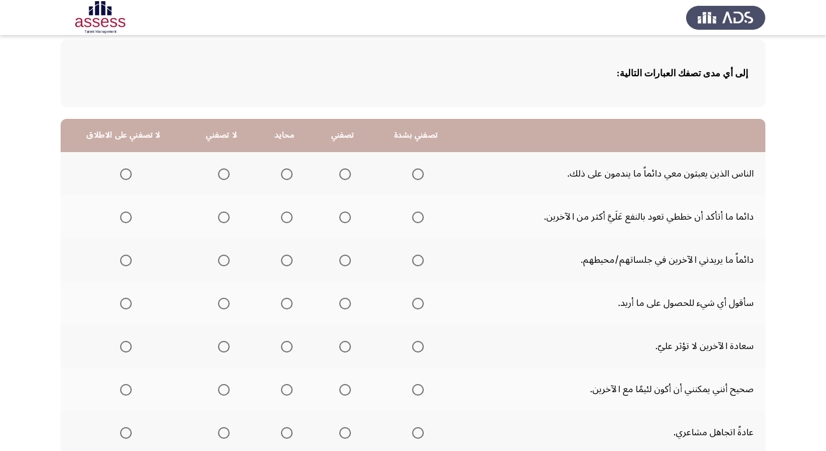 Image resolution: width=826 pixels, height=451 pixels. Describe the element at coordinates (285, 135) in the screenshot. I see `th: محايد` at that location.